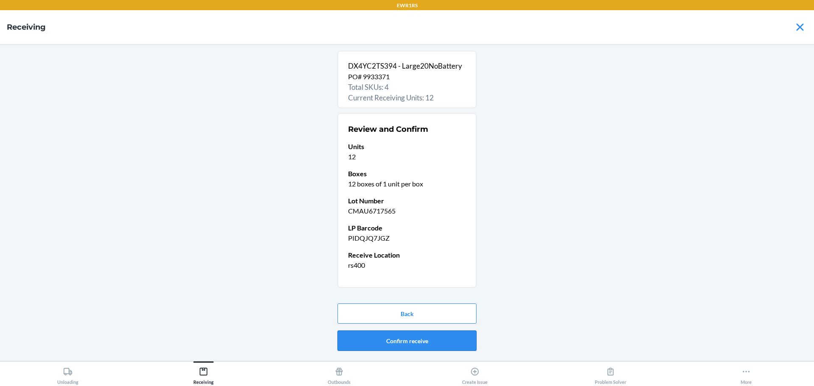 Image resolution: width=814 pixels, height=386 pixels. Describe the element at coordinates (407, 341) in the screenshot. I see `button: Confirm receive` at that location.